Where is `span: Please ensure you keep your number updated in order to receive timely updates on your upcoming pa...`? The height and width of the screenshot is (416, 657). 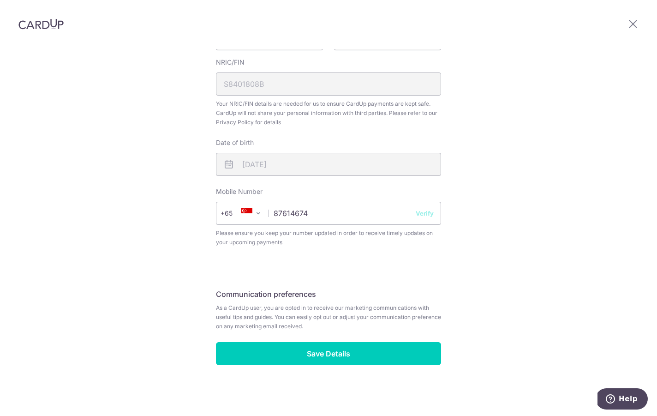
span: Please ensure you keep your number updated in order to receive timely updates on your upcoming pa... is located at coordinates (328, 238).